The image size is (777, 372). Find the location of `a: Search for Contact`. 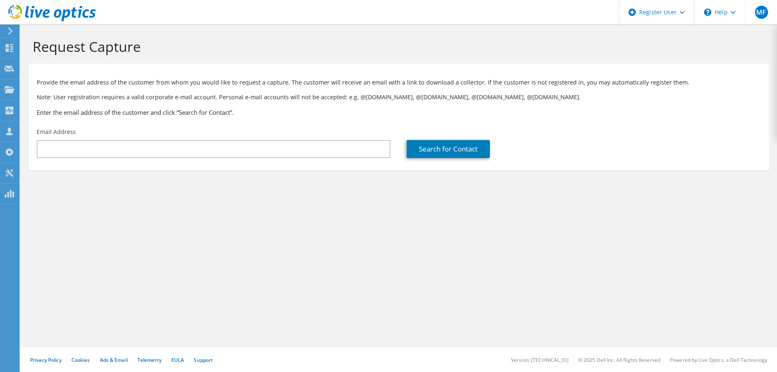

a: Search for Contact is located at coordinates (448, 149).